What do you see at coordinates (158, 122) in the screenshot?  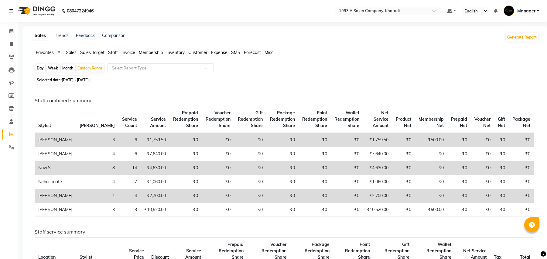 I see `span: Service Amount` at bounding box center [158, 122].